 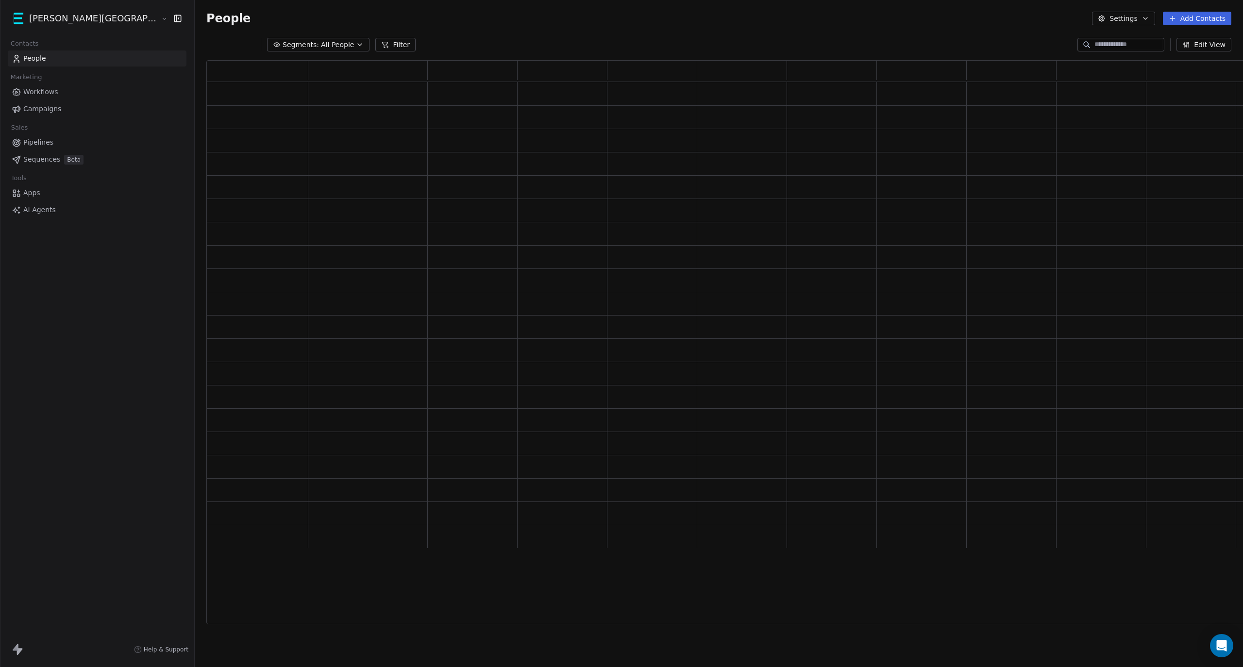 What do you see at coordinates (19, 128) in the screenshot?
I see `span: Sales` at bounding box center [19, 128].